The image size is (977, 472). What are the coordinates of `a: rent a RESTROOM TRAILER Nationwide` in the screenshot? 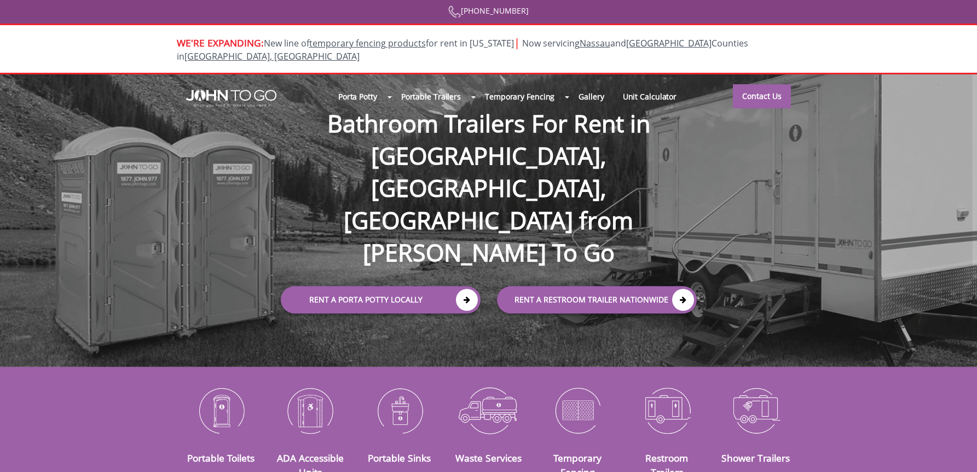 It's located at (597, 300).